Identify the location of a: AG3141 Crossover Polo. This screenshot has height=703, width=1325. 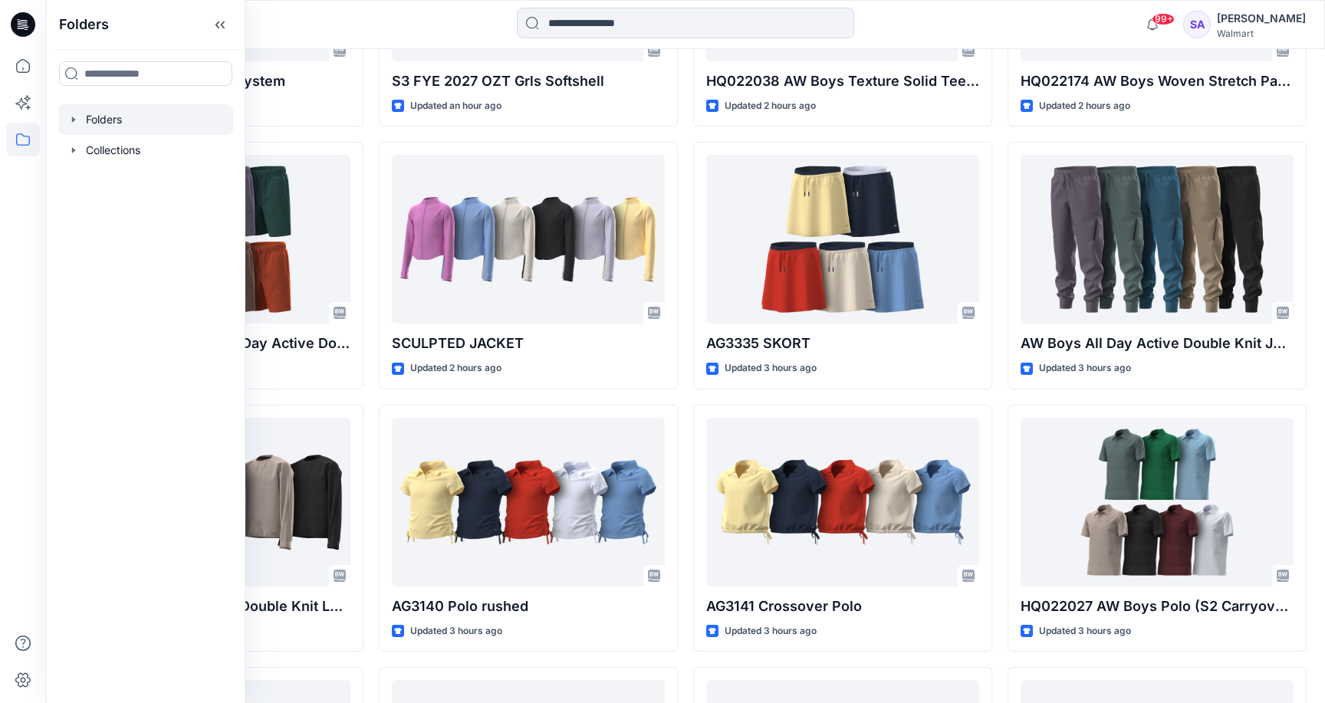
(843, 502).